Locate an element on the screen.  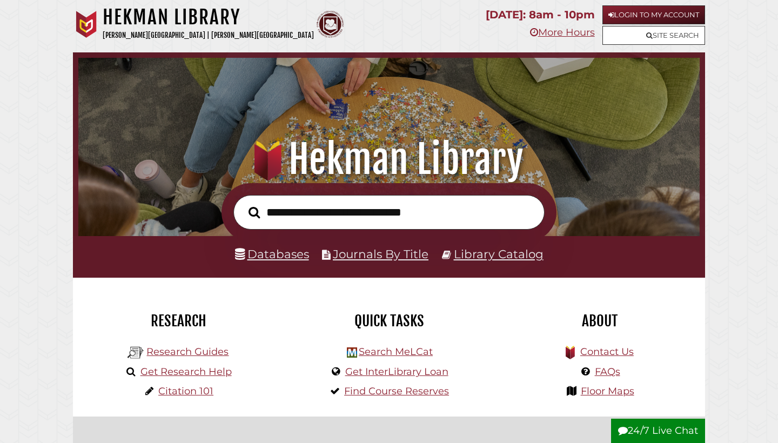
a: Get Research Help is located at coordinates (186, 372).